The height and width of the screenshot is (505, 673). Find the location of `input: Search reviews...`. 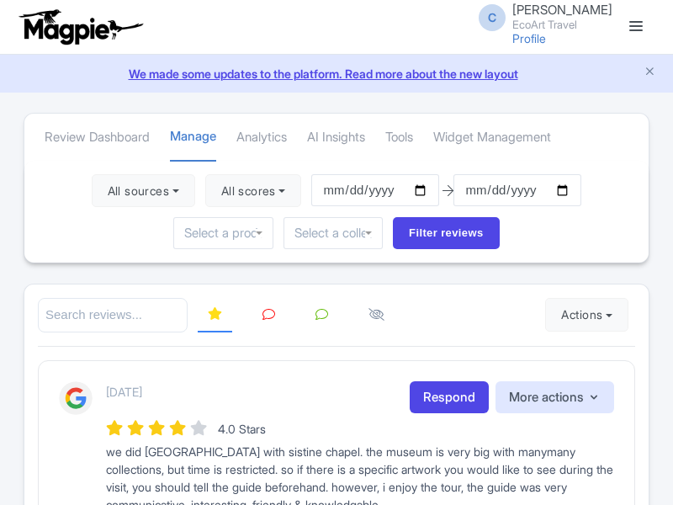

input: Search reviews... is located at coordinates (113, 315).